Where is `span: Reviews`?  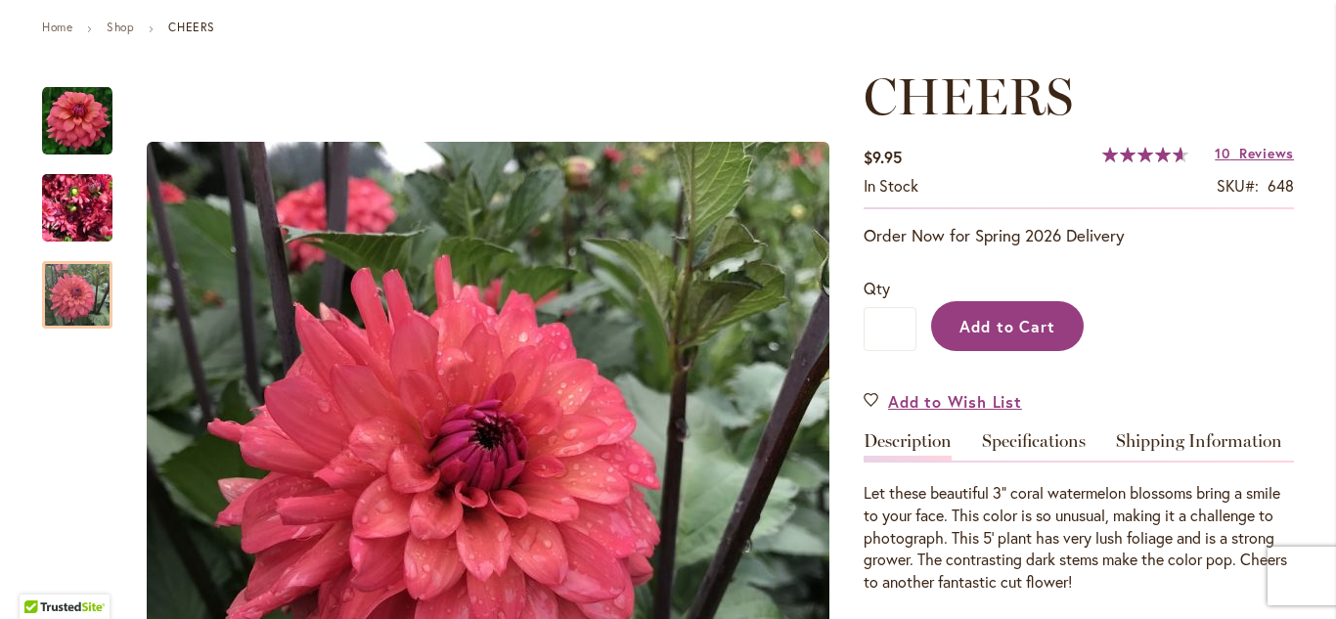 span: Reviews is located at coordinates (1266, 153).